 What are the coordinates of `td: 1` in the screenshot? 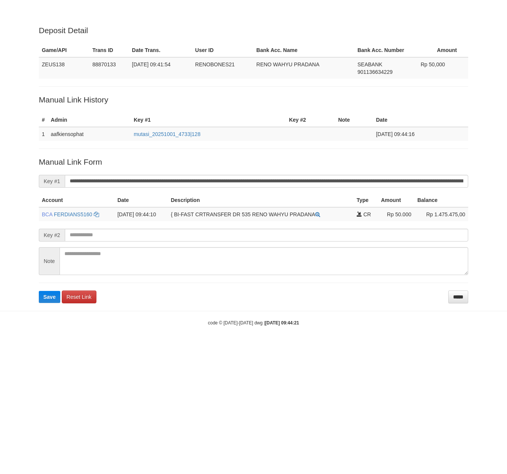 It's located at (43, 134).